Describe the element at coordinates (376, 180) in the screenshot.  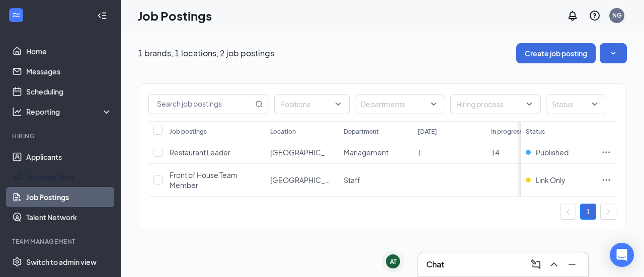
I see `td: Staff` at that location.